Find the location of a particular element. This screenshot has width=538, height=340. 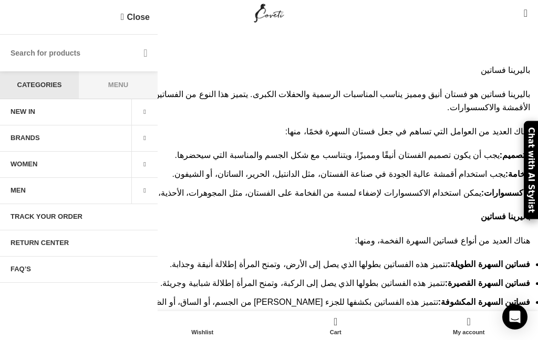

strong: باليرينا فساتين is located at coordinates (505, 216).